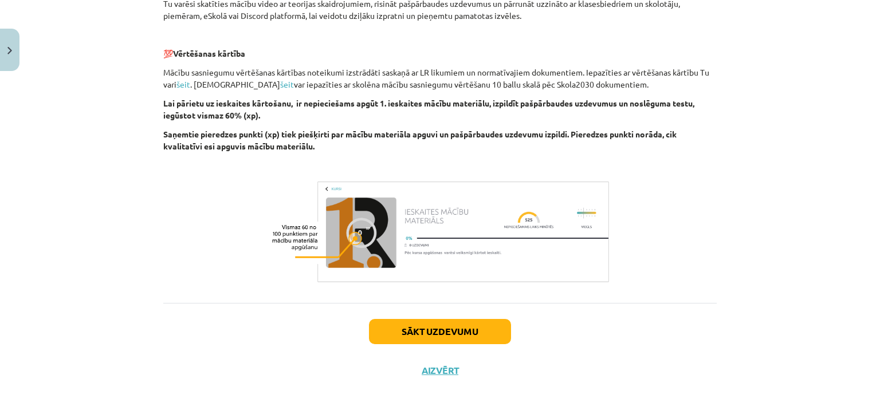 The image size is (880, 418). Describe the element at coordinates (440, 371) in the screenshot. I see `button: Aizvērt` at that location.